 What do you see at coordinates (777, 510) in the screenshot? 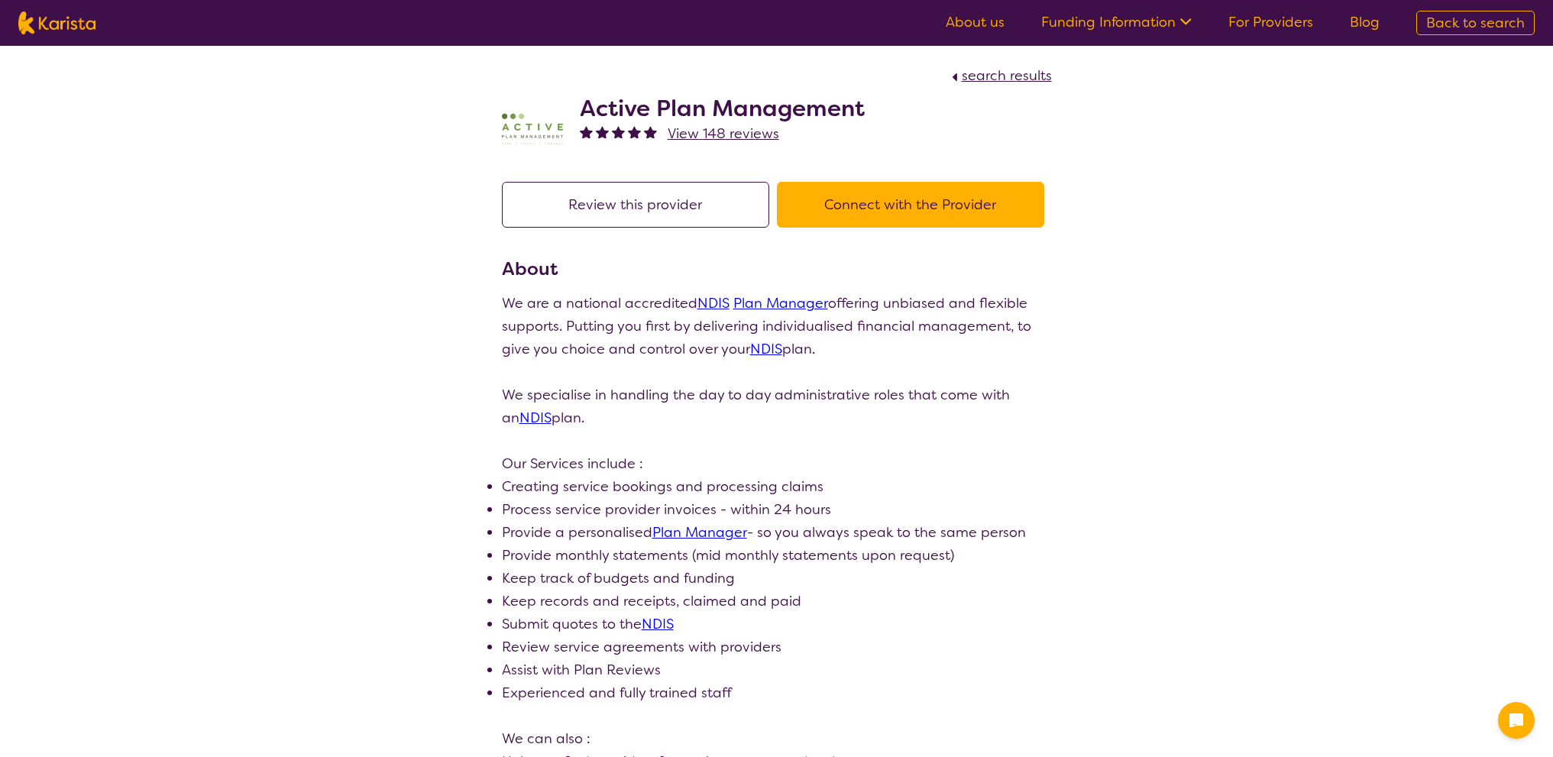
I see `li: Process service provider invoices - within 24 hours` at bounding box center [777, 510].